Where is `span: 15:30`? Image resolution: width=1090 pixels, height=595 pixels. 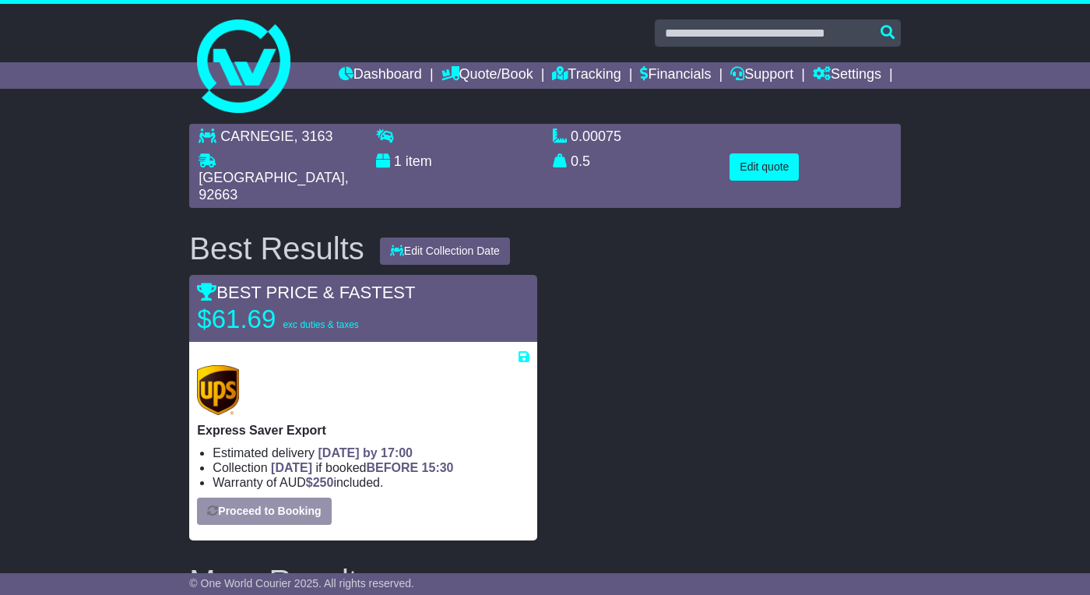 span: 15:30 is located at coordinates (437, 467).